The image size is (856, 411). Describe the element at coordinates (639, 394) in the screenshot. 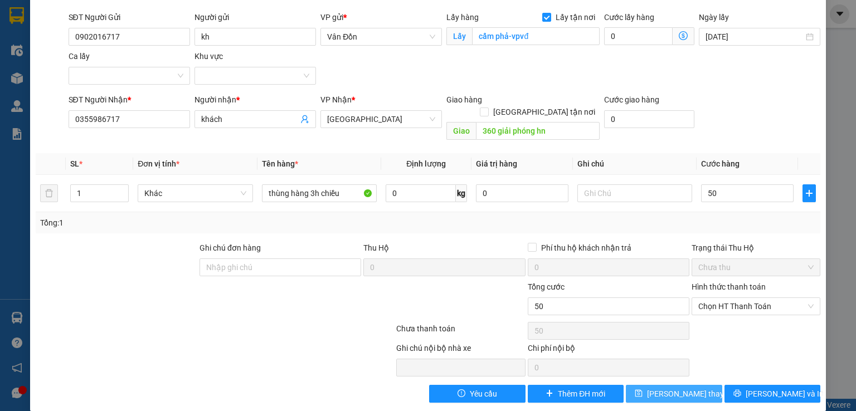

I see `span: save` at that location.